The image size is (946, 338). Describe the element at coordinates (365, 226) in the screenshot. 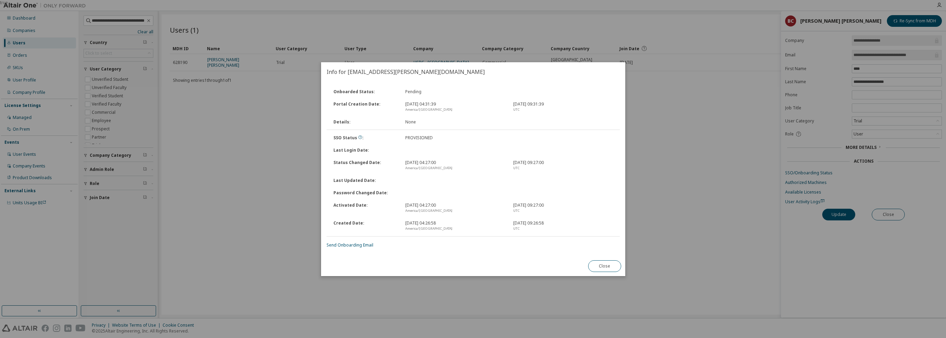

I see `div: Created Date :` at that location.